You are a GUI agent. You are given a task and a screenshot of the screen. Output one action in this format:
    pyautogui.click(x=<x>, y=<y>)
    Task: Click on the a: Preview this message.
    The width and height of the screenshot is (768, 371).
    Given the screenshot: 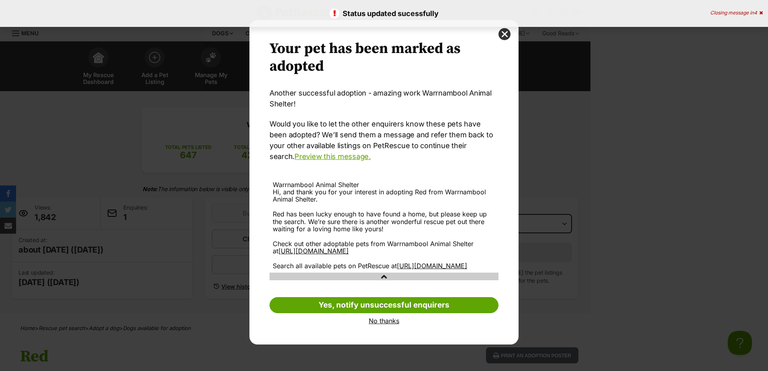 What is the action you would take?
    pyautogui.click(x=332, y=156)
    